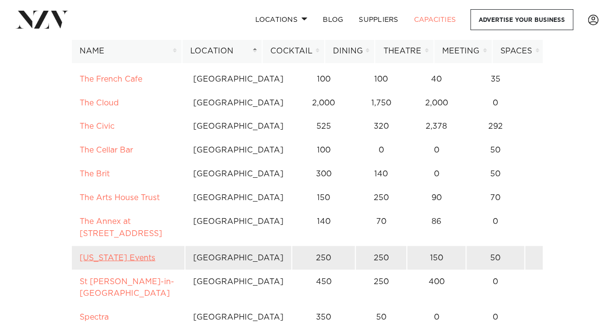 The height and width of the screenshot is (323, 614). I want to click on td: 525, so click(323, 126).